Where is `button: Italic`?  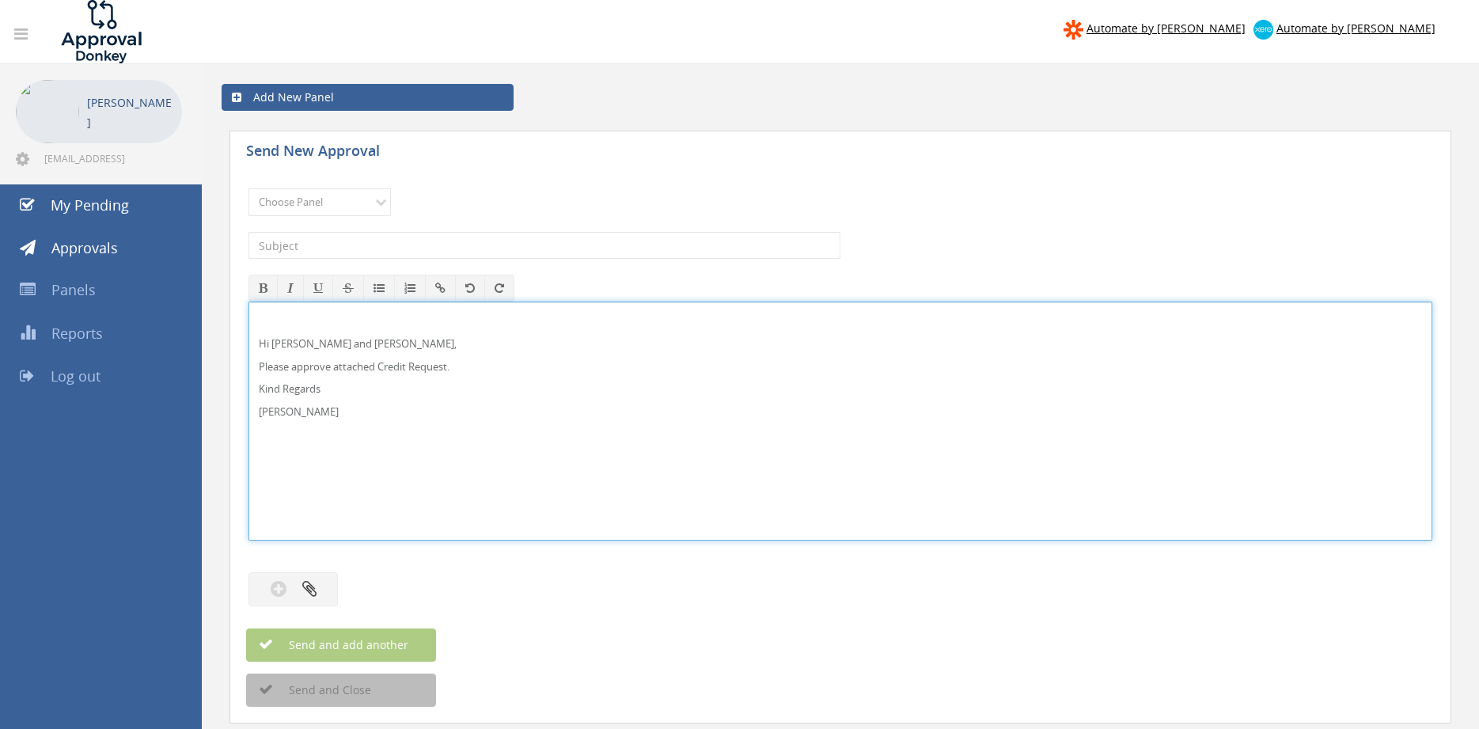
button: Italic is located at coordinates (290, 288).